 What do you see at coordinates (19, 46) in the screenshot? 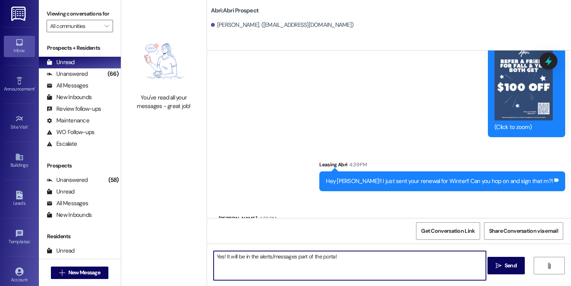
I see `a: Inbox` at bounding box center [19, 46].